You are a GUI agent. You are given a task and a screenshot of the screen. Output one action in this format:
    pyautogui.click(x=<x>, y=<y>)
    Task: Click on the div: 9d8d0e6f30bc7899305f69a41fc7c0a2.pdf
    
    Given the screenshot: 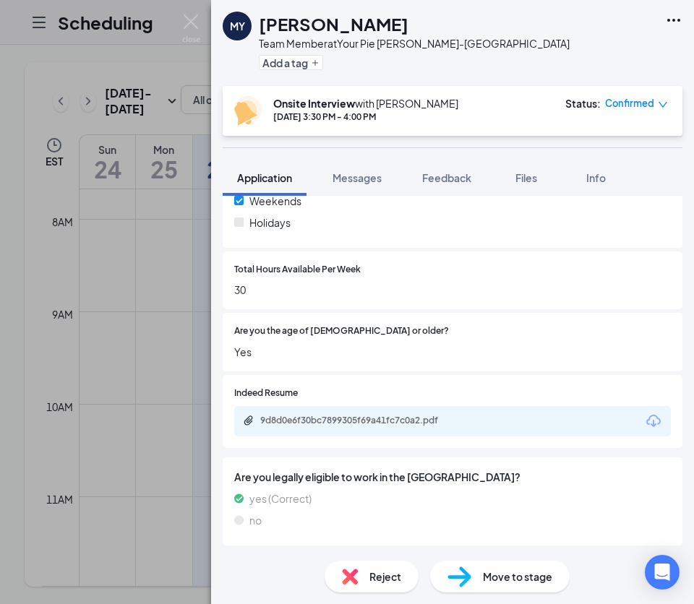 What is the action you would take?
    pyautogui.click(x=361, y=421)
    